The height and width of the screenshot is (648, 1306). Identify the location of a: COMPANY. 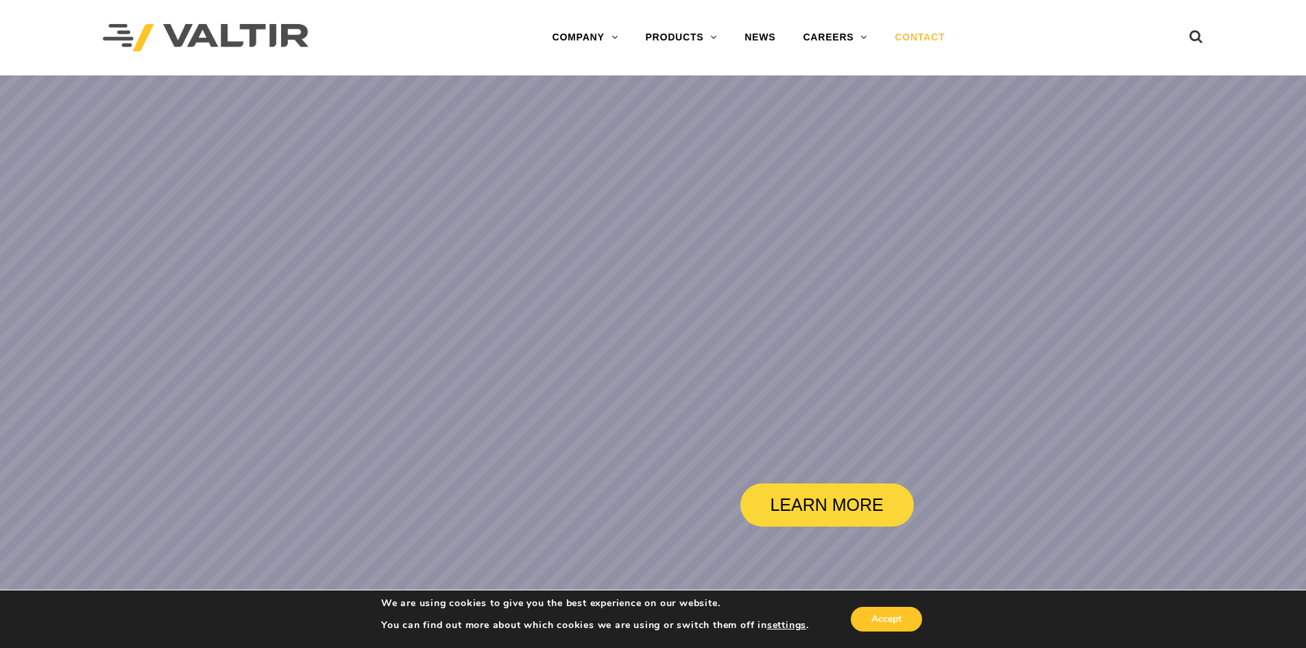
(585, 38).